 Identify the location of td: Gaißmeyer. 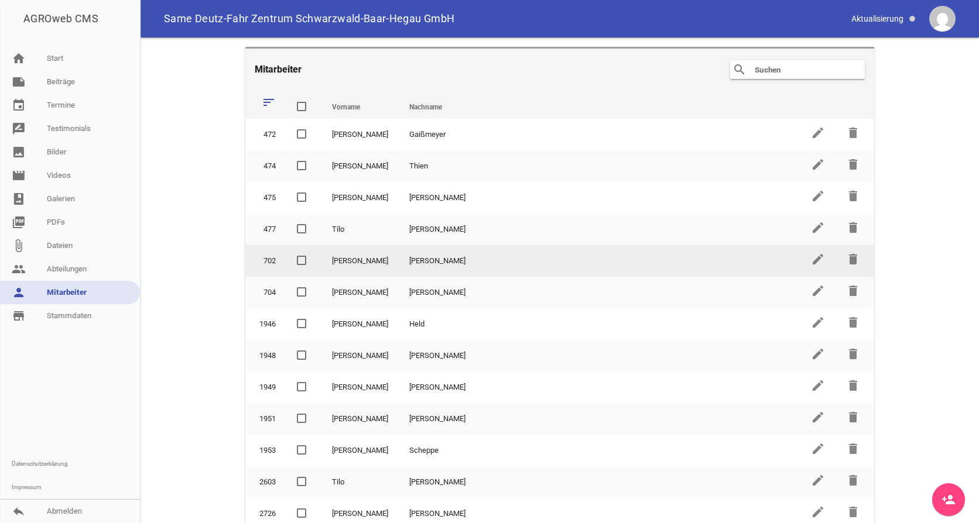
(599, 135).